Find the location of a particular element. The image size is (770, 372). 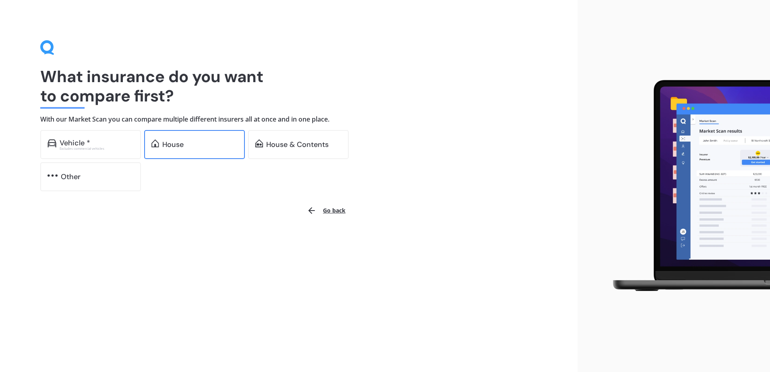

div: Other is located at coordinates (70, 177).